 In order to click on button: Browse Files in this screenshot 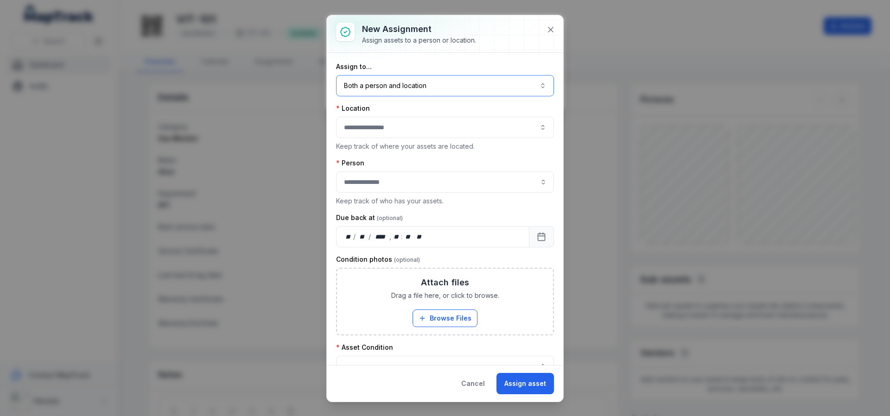, I will do `click(445, 318)`.